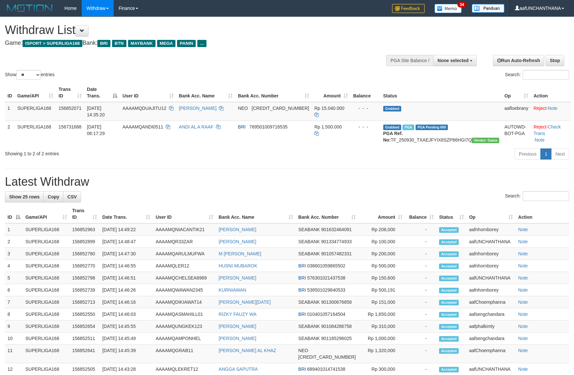 Image resolution: width=574 pixels, height=375 pixels. Describe the element at coordinates (85, 266) in the screenshot. I see `td: 156852770` at that location.